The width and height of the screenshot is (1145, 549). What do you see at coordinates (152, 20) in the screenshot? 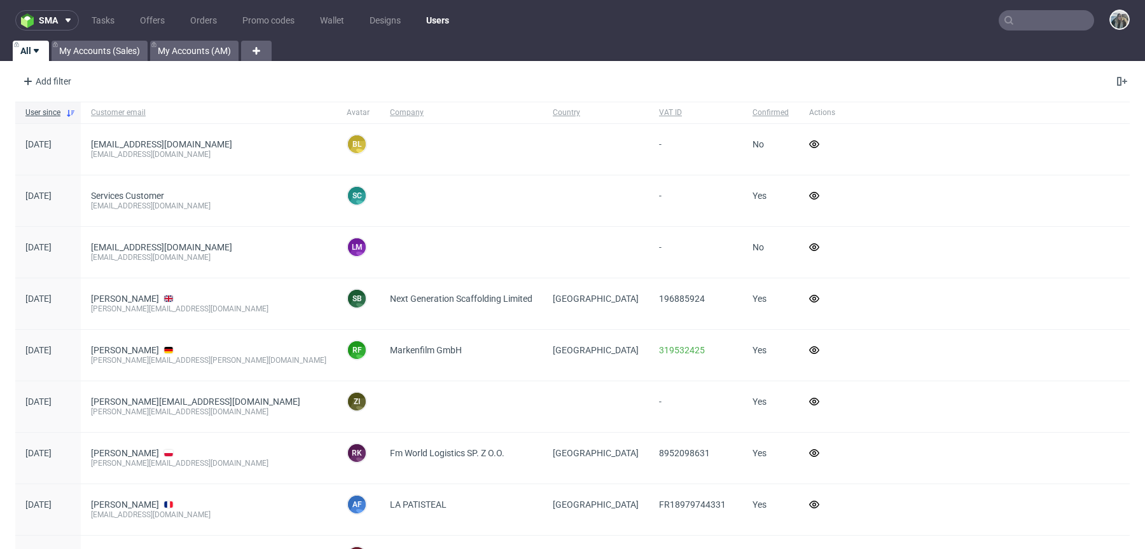
I see `a: Offers` at bounding box center [152, 20].